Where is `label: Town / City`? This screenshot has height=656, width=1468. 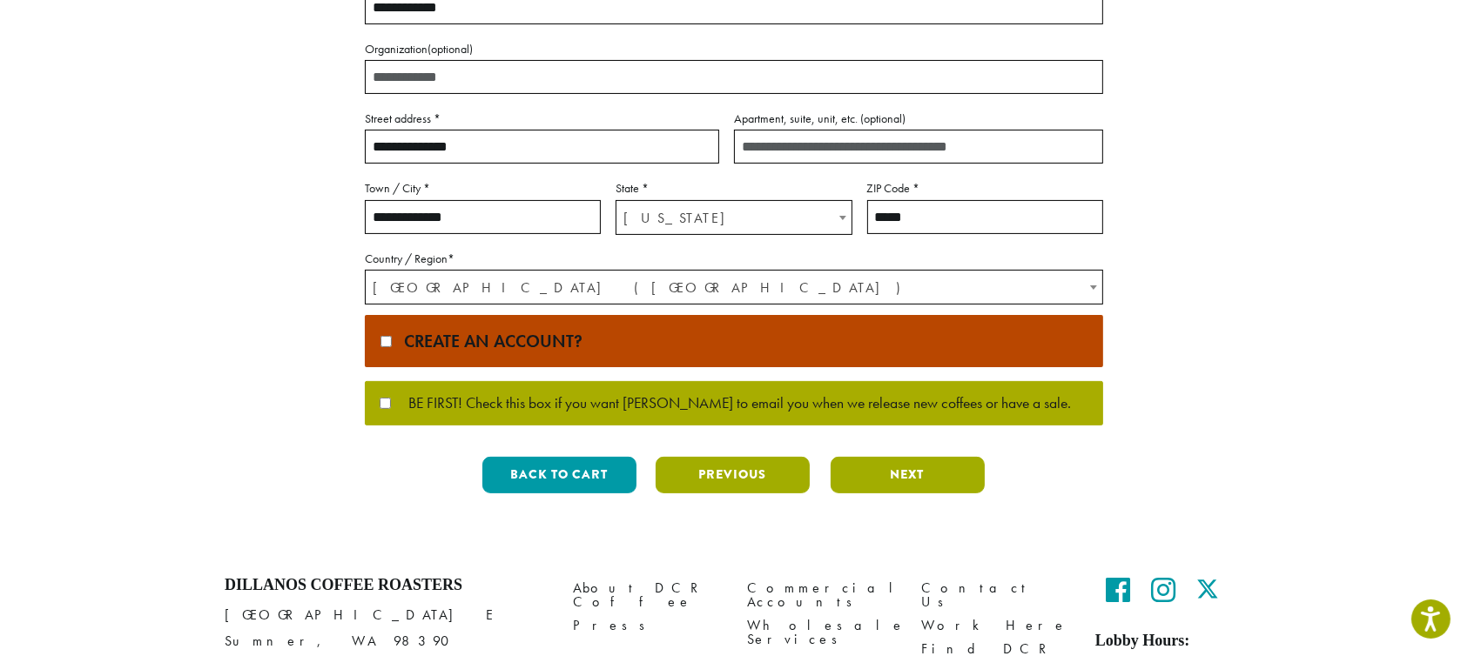 label: Town / City is located at coordinates (482, 188).